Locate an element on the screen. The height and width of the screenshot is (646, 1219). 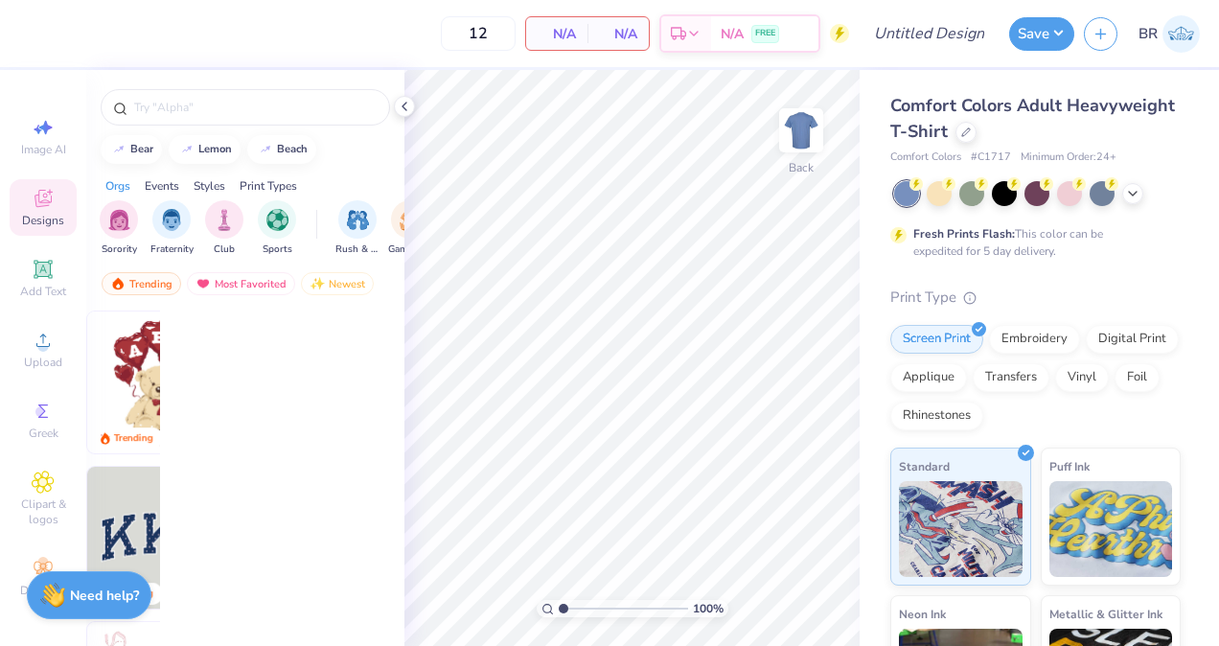
span: Rush & Bid is located at coordinates (357, 249).